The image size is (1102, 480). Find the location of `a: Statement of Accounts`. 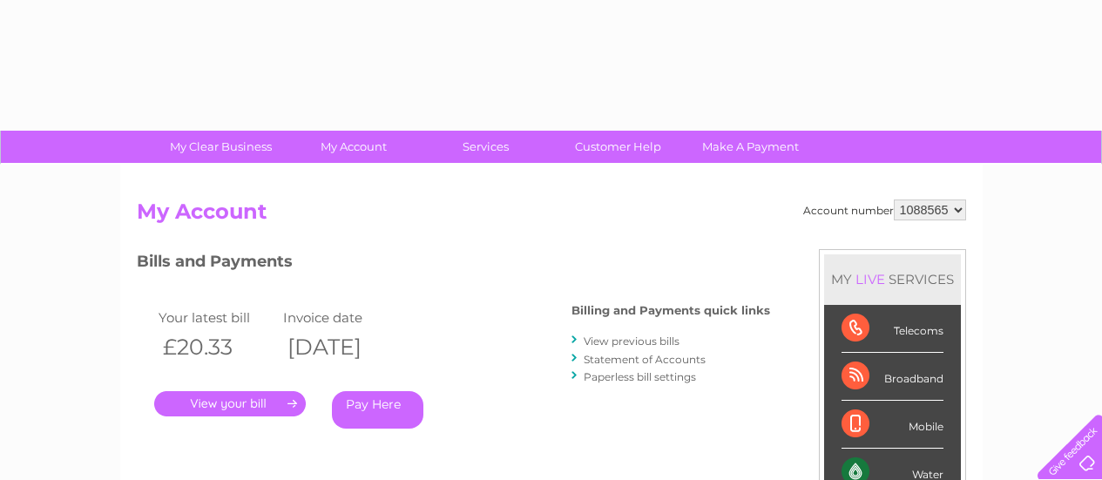

a: Statement of Accounts is located at coordinates (645, 359).